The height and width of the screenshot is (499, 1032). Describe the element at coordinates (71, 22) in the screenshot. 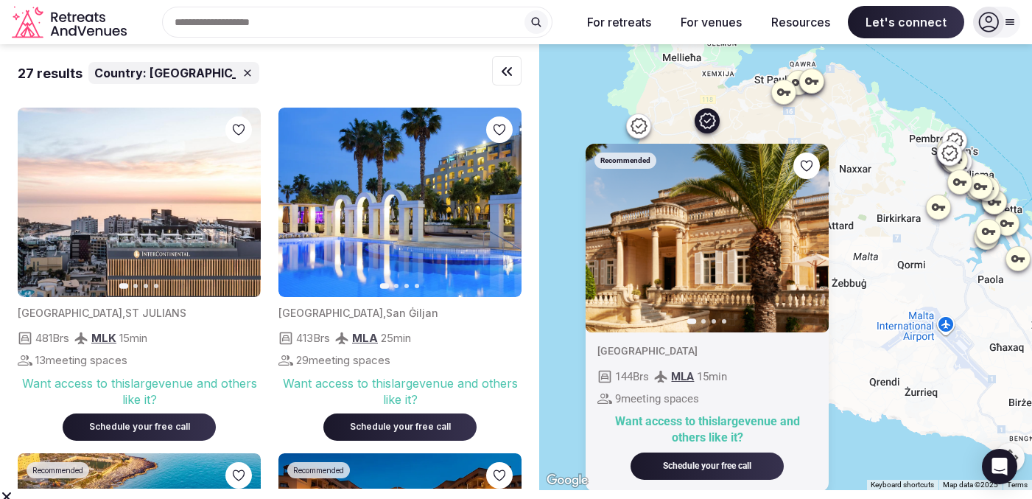

I see `a: Visit the homepage` at that location.